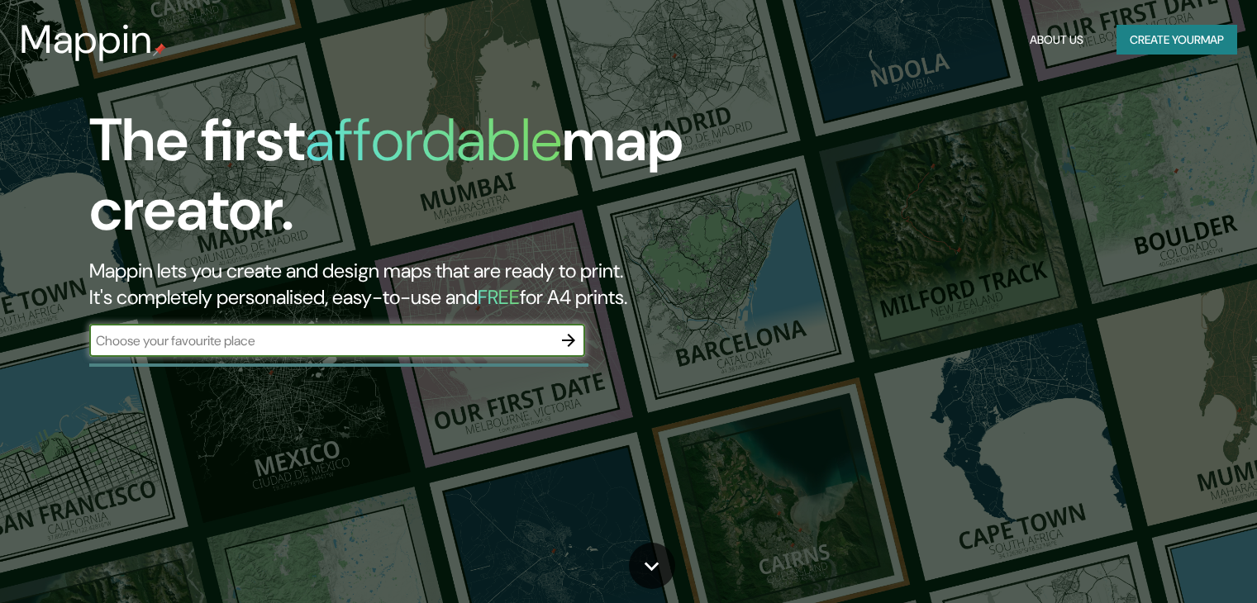 Image resolution: width=1257 pixels, height=603 pixels. Describe the element at coordinates (321, 340) in the screenshot. I see `input: Choose your favourite place` at that location.